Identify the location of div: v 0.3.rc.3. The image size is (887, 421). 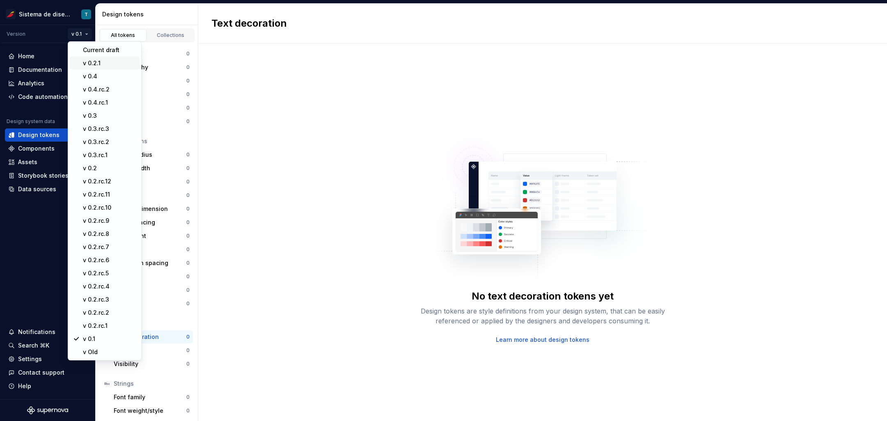
(110, 129).